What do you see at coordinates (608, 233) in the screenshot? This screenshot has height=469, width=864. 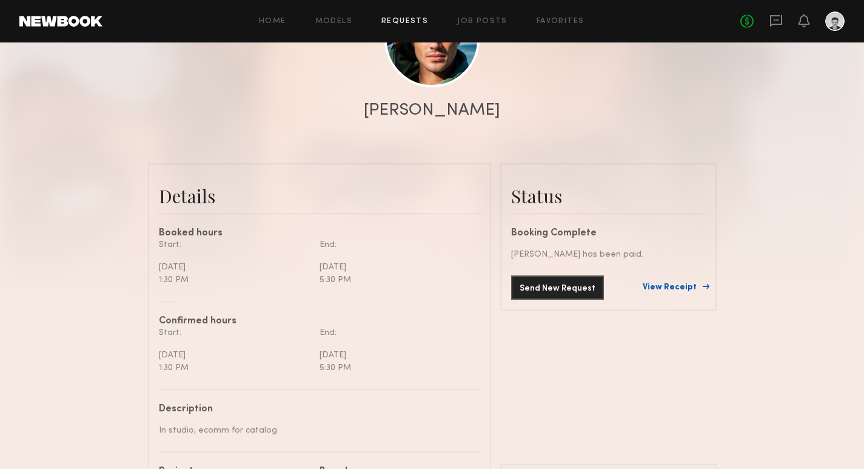 I see `div: Booking Complete` at bounding box center [608, 233].